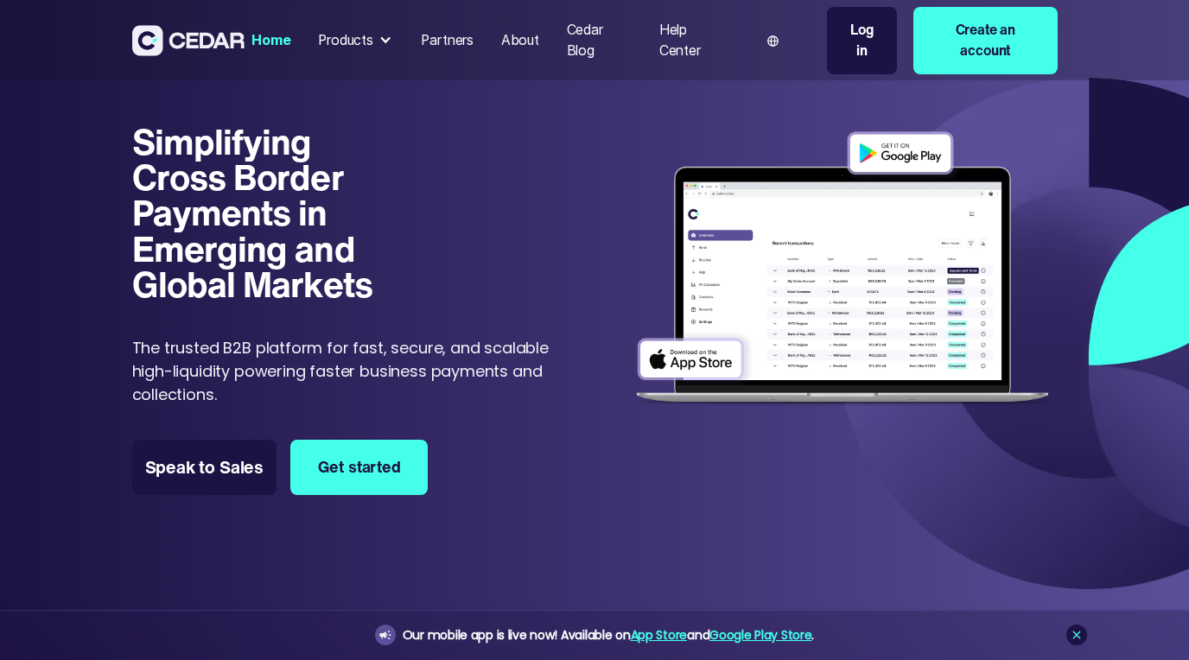 This screenshot has width=1189, height=660. Describe the element at coordinates (270, 41) in the screenshot. I see `div: Home` at that location.